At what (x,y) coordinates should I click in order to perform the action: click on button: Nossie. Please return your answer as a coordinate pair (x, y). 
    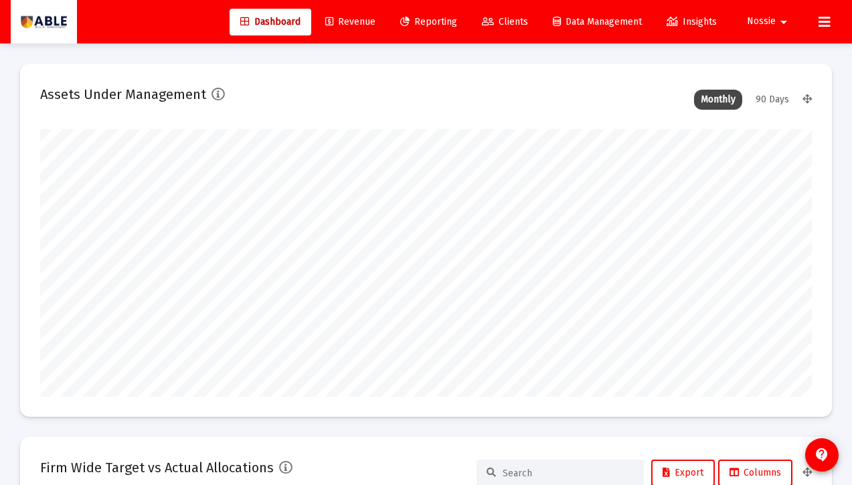
    Looking at the image, I should click on (769, 21).